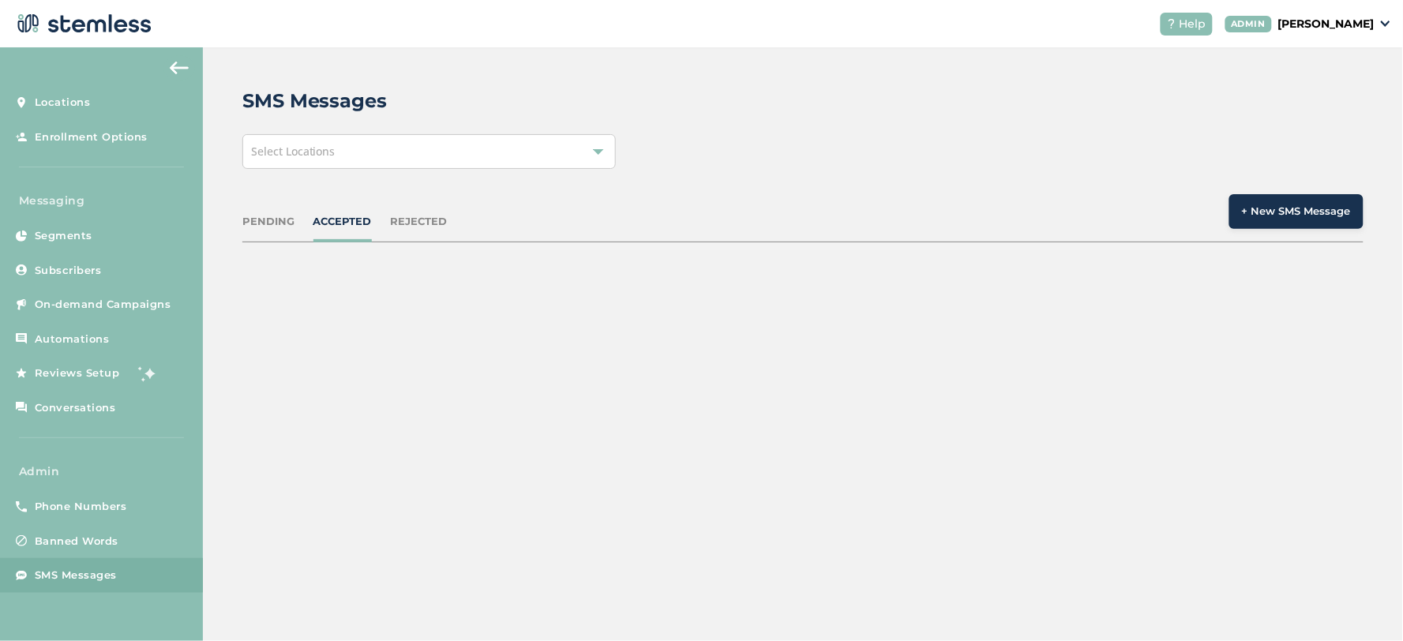 The image size is (1403, 641). Describe the element at coordinates (1296, 212) in the screenshot. I see `button: + New SMS Message` at that location.